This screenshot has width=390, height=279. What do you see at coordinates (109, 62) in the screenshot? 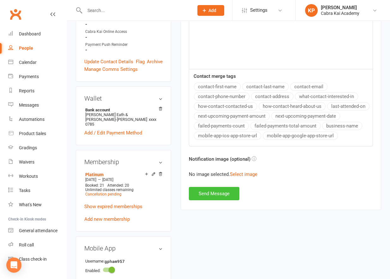
I see `a: Update Contact Details` at bounding box center [109, 62].